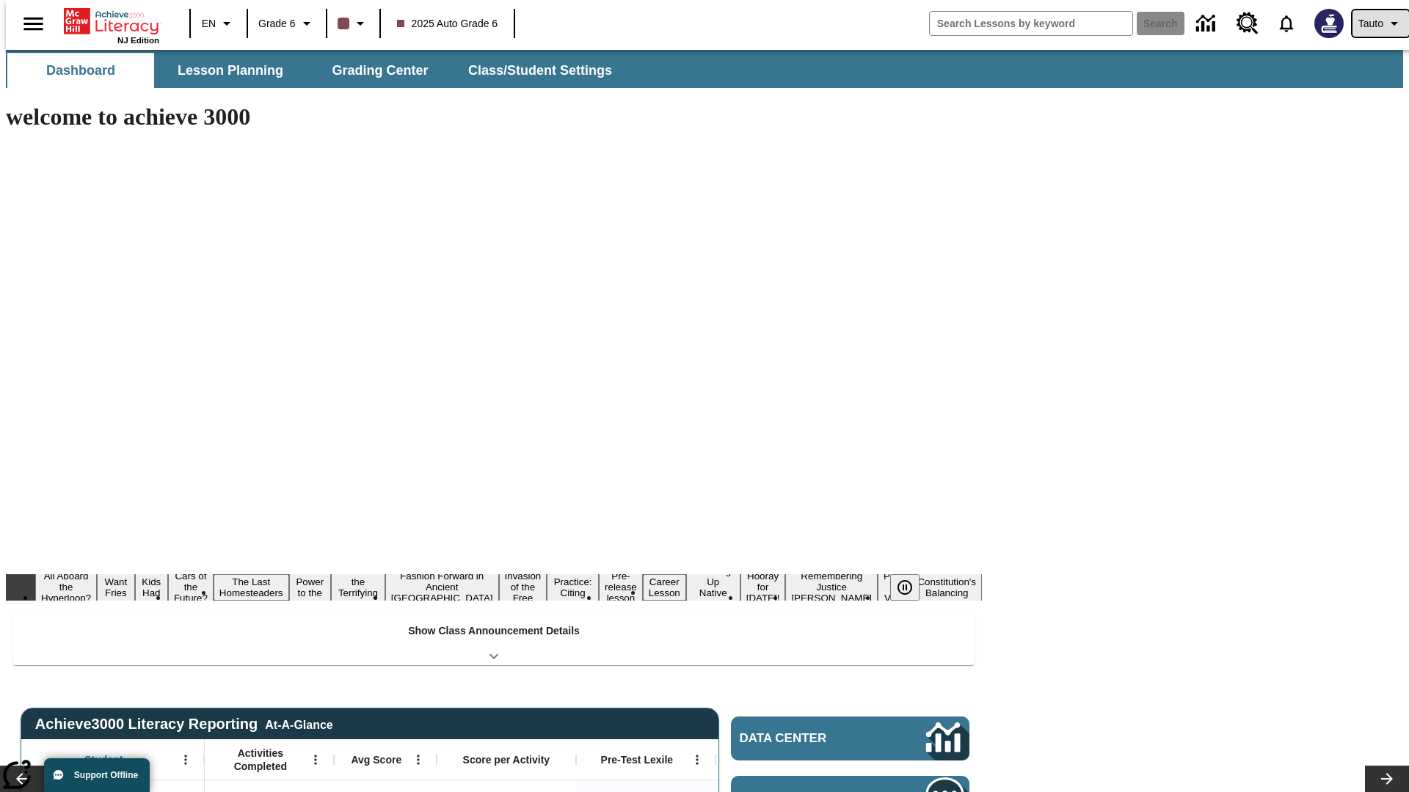  Describe the element at coordinates (1286, 23) in the screenshot. I see `a: Notifications` at that location.